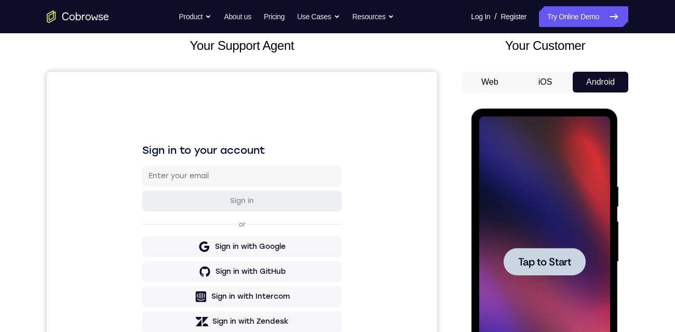 This screenshot has width=675, height=332. Describe the element at coordinates (195, 78) in the screenshot. I see `h1: Sign in to your account` at that location.